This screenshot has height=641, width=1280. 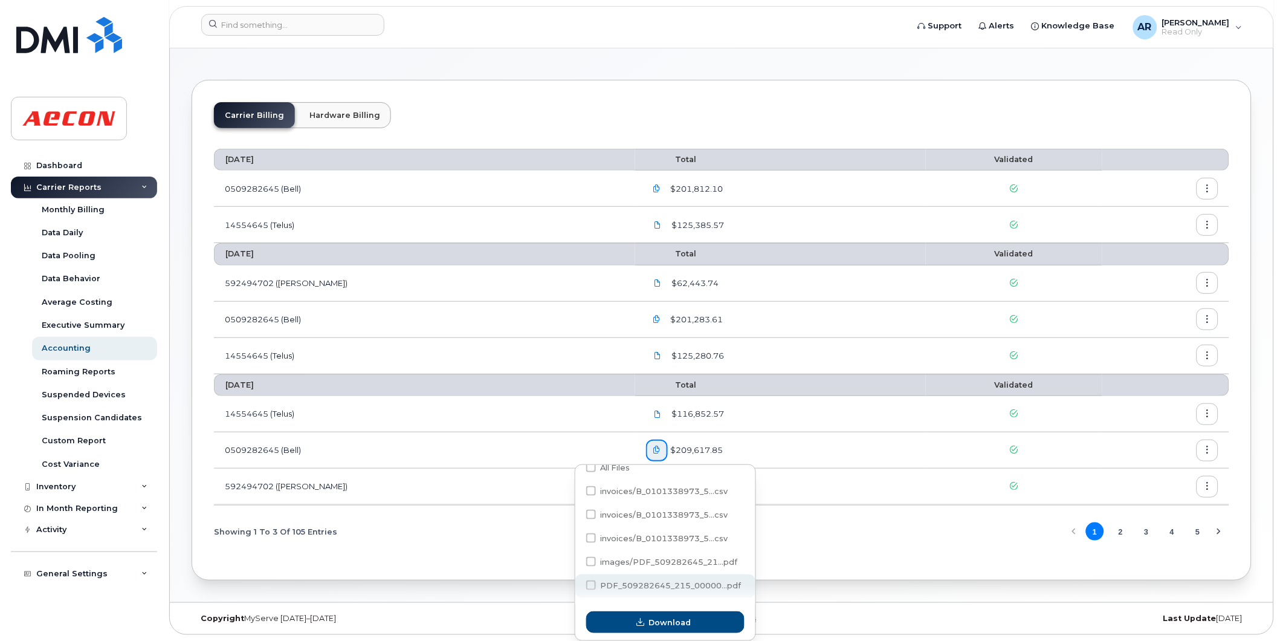 What do you see at coordinates (1074, 26) in the screenshot?
I see `a: Knowledge Base` at bounding box center [1074, 26].